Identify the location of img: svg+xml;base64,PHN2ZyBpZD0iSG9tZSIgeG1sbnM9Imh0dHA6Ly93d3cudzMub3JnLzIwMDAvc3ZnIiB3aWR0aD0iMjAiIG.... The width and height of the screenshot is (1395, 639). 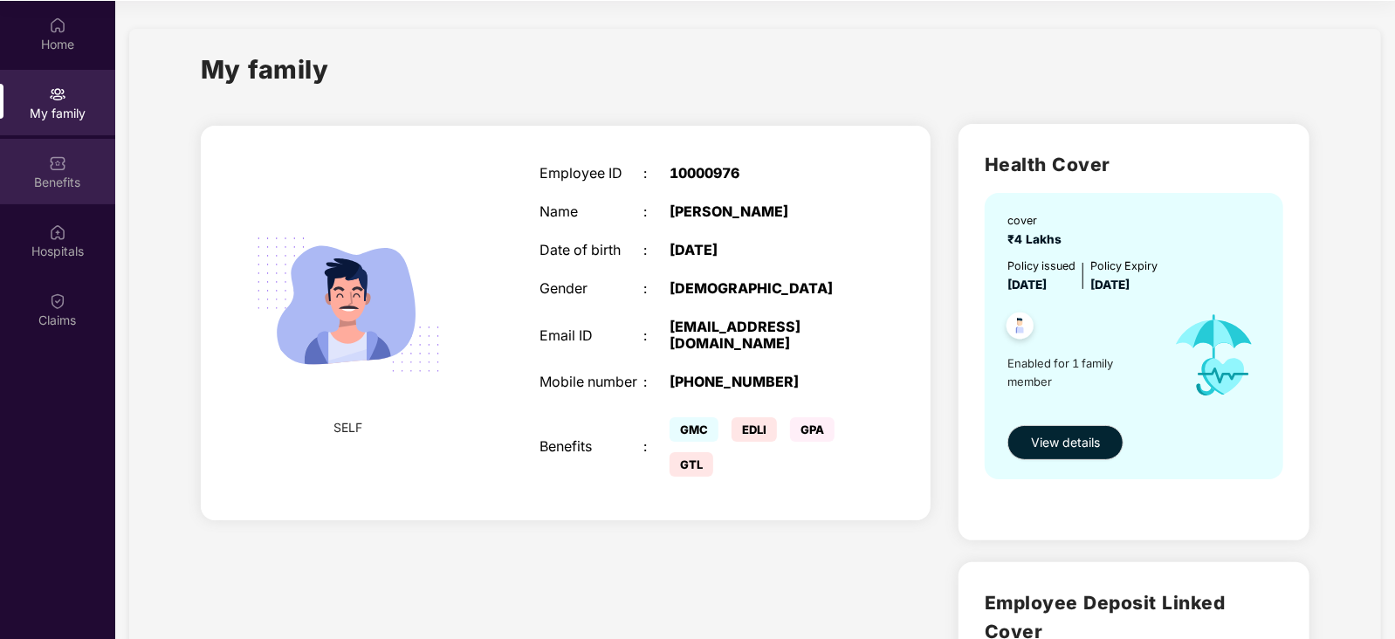
(58, 25).